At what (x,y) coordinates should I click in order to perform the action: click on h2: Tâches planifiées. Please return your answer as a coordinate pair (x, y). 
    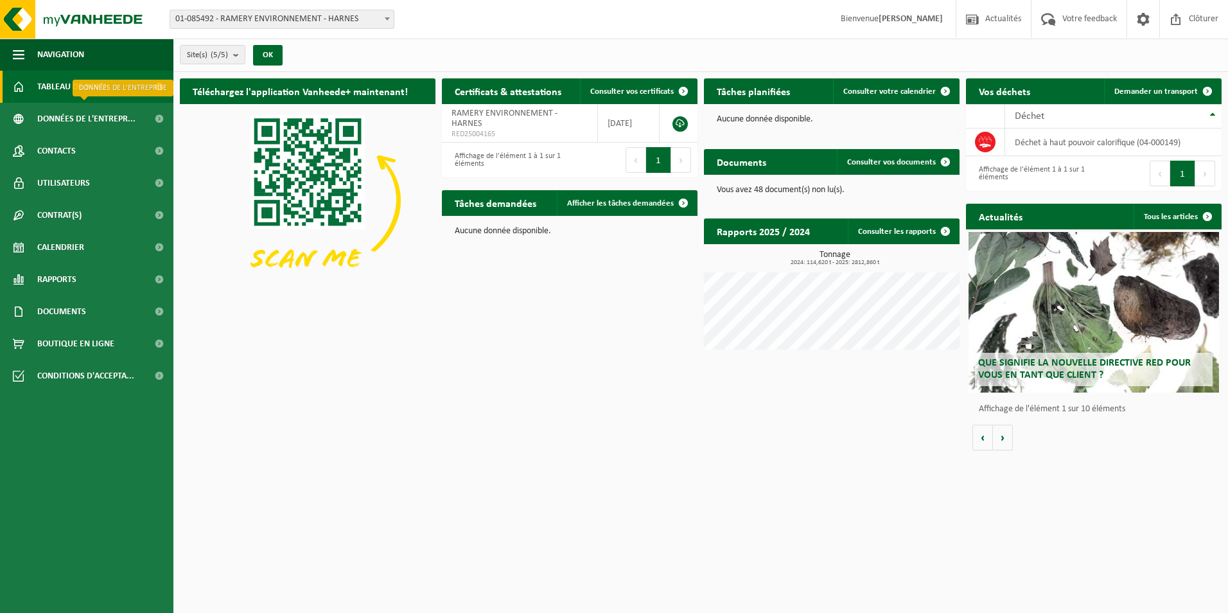
    Looking at the image, I should click on (753, 91).